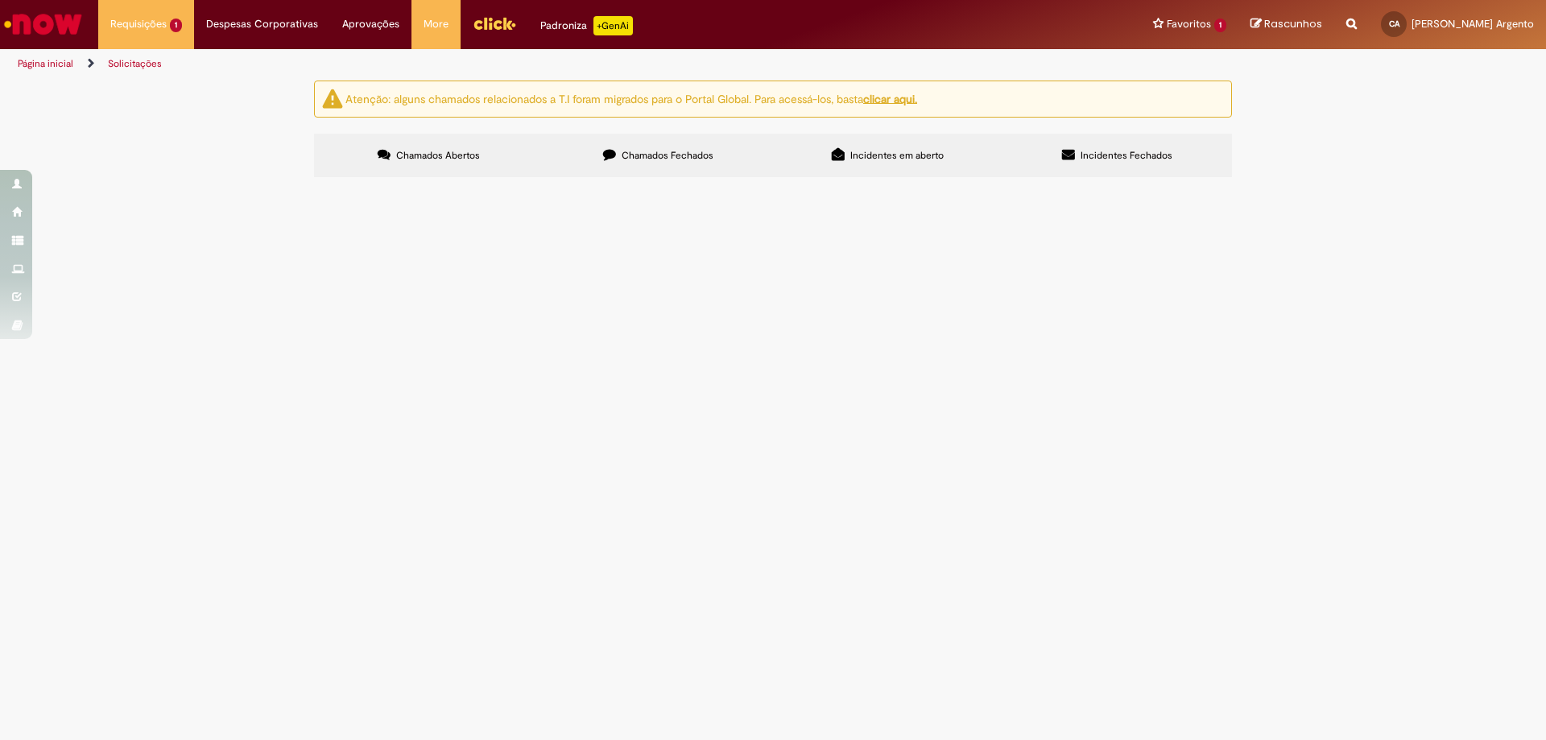 The image size is (1546, 740). What do you see at coordinates (897, 155) in the screenshot?
I see `span: Incidentes em aberto` at bounding box center [897, 155].